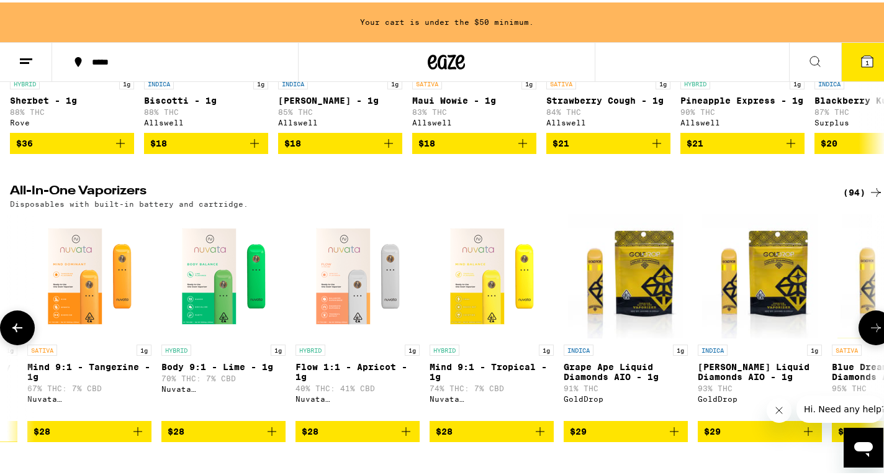  What do you see at coordinates (608, 109) in the screenshot?
I see `p: 84% THC` at bounding box center [608, 109].